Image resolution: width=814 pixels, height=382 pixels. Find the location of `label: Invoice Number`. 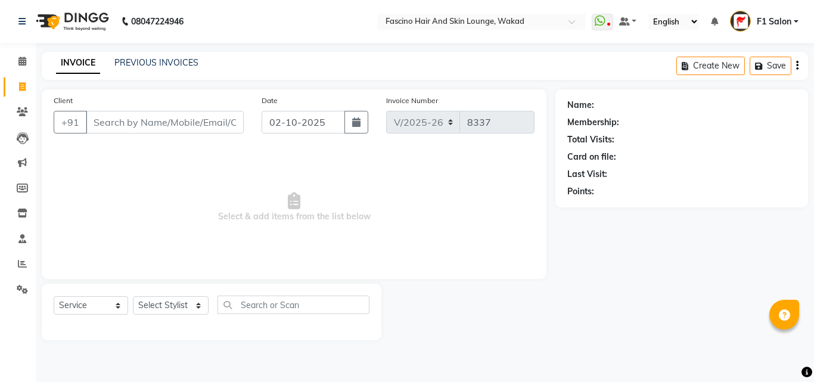

label: Invoice Number is located at coordinates (412, 101).